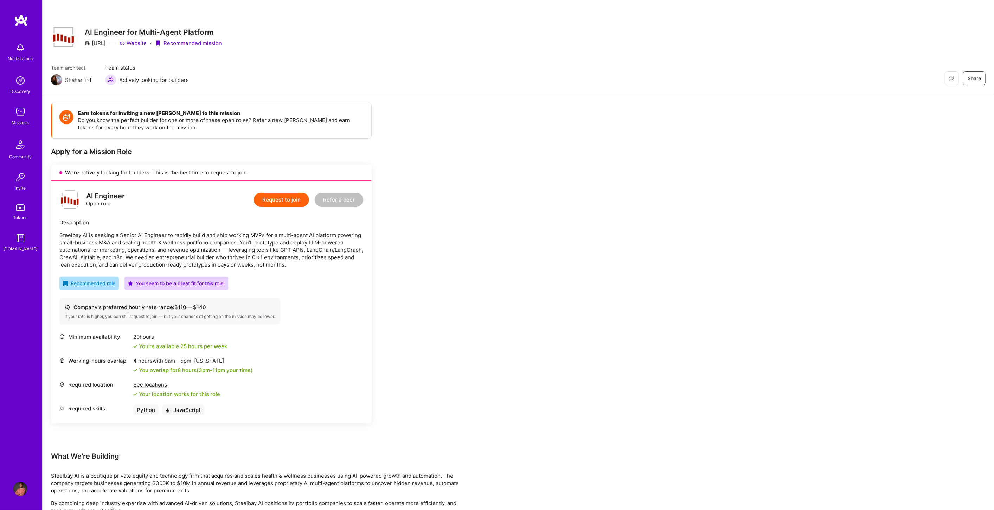 This screenshot has height=510, width=994. I want to click on div: See locations, so click(177, 384).